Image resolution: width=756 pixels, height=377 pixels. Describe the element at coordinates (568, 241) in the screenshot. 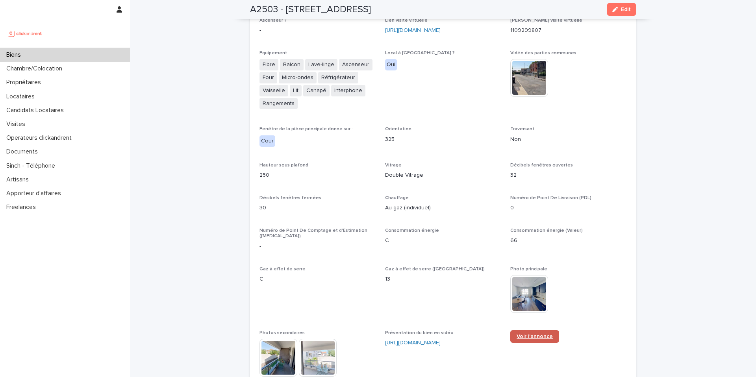

I see `p: 66` at that location.